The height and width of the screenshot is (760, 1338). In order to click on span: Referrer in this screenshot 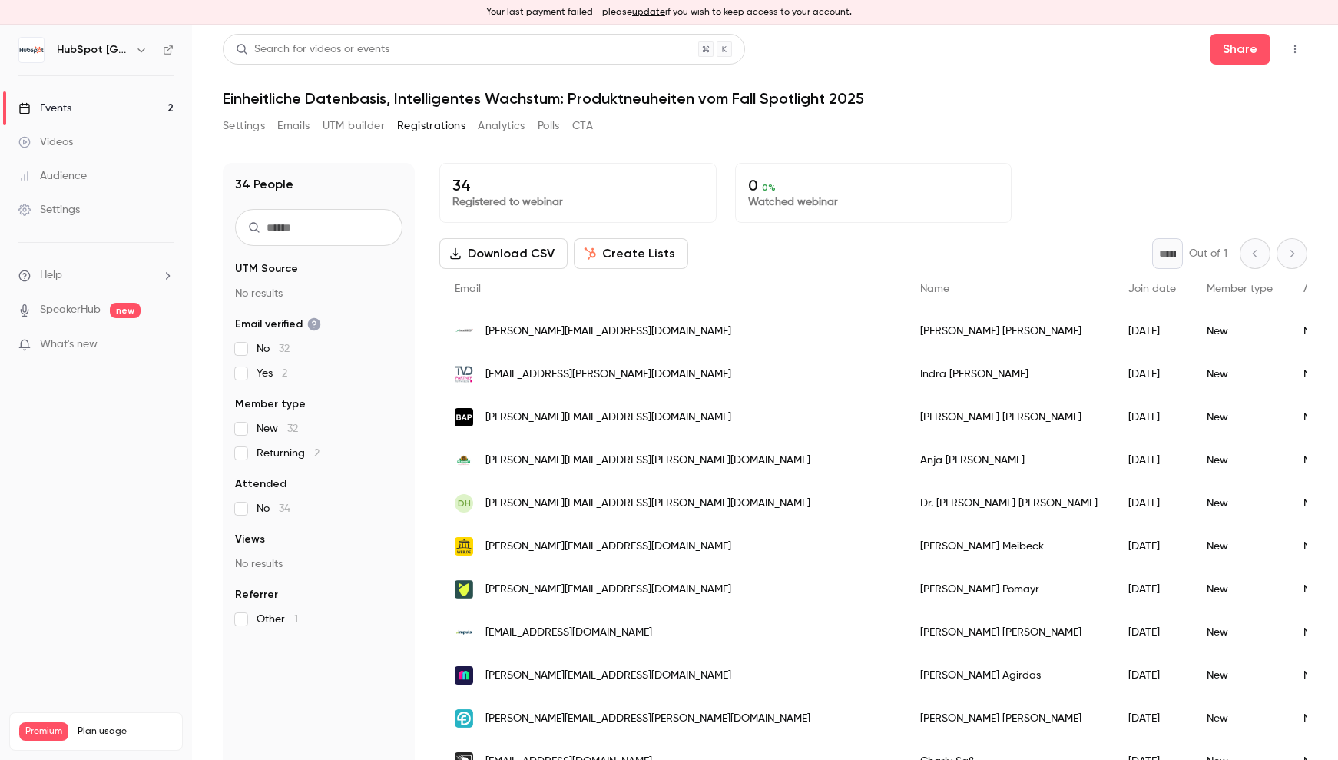, I will do `click(257, 595)`.